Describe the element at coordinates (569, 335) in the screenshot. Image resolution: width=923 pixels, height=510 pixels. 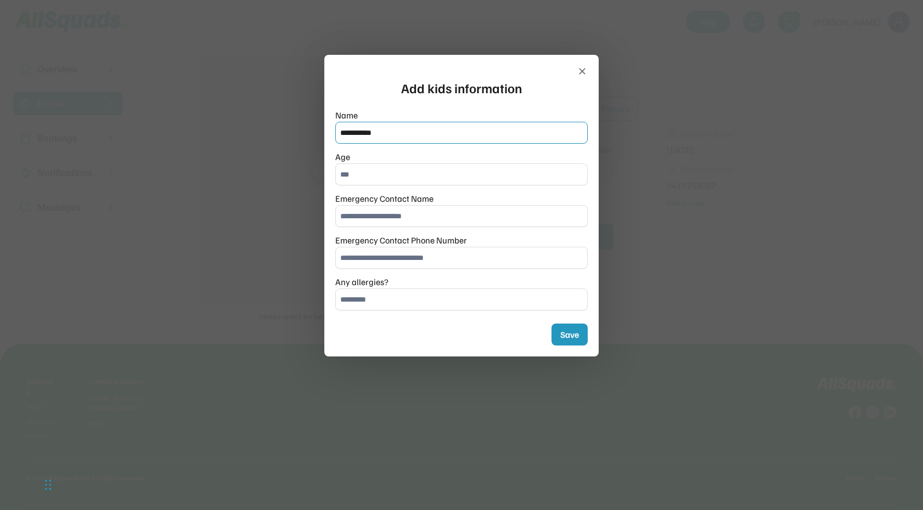
I see `button: Save` at that location.